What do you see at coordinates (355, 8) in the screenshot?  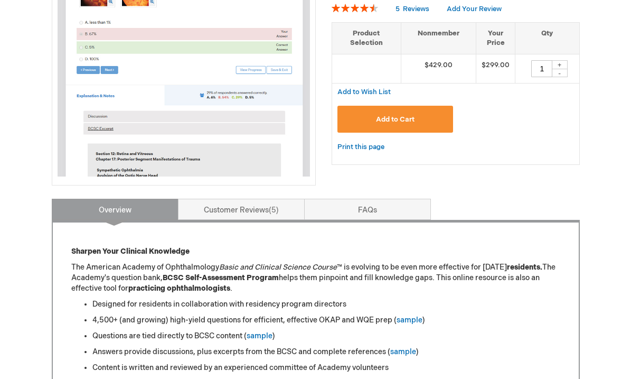 I see `div: 92%` at bounding box center [355, 8].